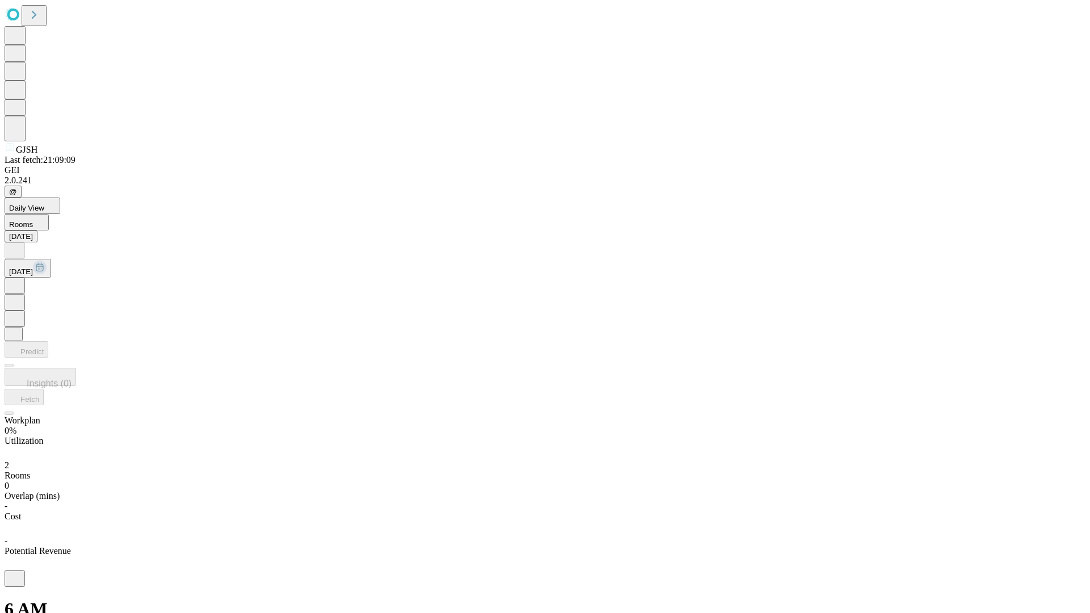  Describe the element at coordinates (7, 485) in the screenshot. I see `span: 0` at that location.